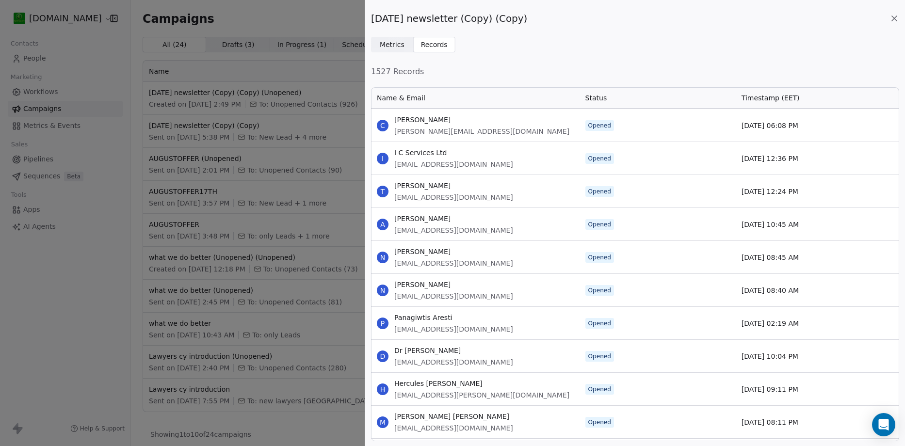 The height and width of the screenshot is (446, 905). What do you see at coordinates (383, 126) in the screenshot?
I see `span: C` at bounding box center [383, 126].